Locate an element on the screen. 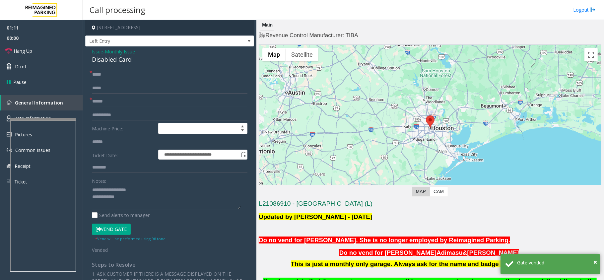 This screenshot has width=604, height=280. label: Notes: is located at coordinates (99, 180).